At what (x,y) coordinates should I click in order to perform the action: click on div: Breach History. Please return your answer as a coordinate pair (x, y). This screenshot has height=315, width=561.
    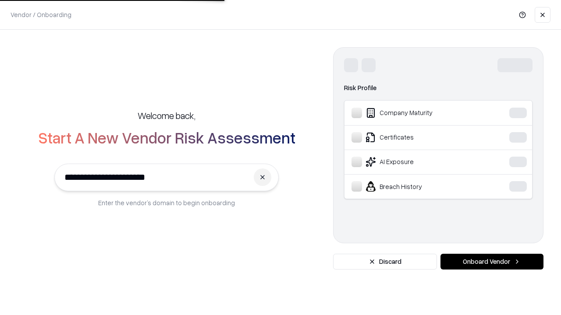
    Looking at the image, I should click on (417, 187).